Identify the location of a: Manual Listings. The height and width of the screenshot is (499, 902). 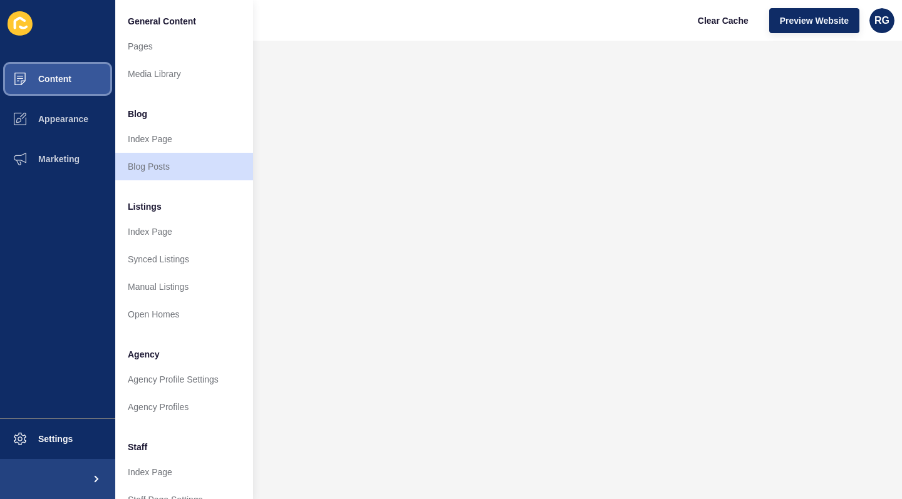
(184, 287).